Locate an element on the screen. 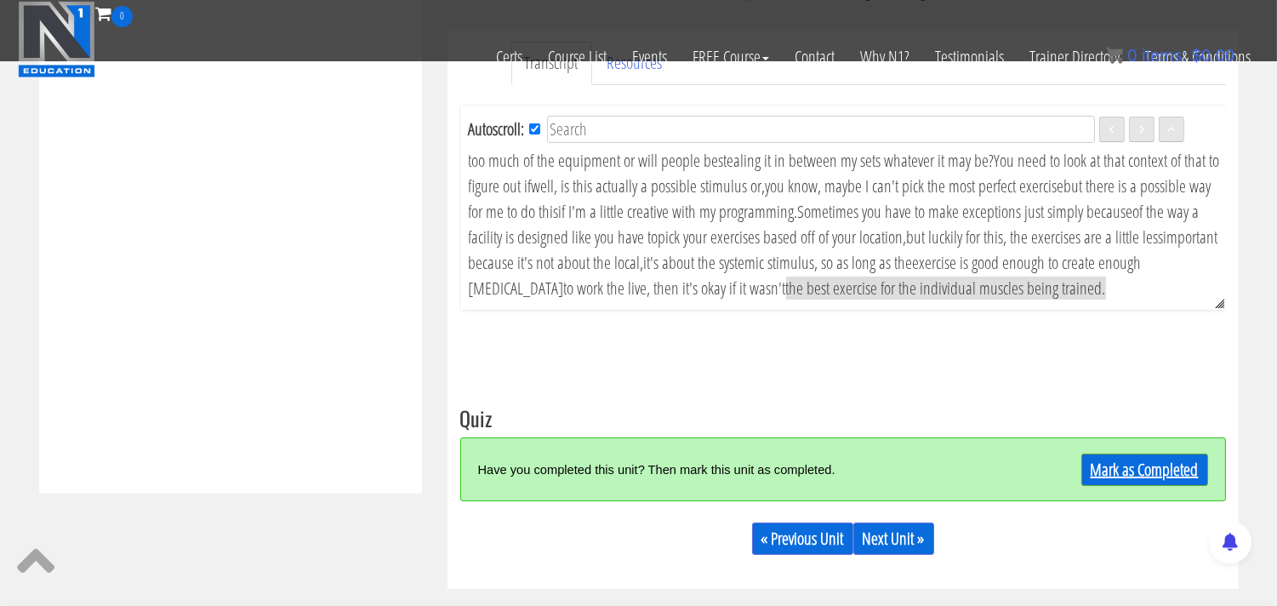 The width and height of the screenshot is (1277, 606). a: Next Unit » is located at coordinates (893, 539).